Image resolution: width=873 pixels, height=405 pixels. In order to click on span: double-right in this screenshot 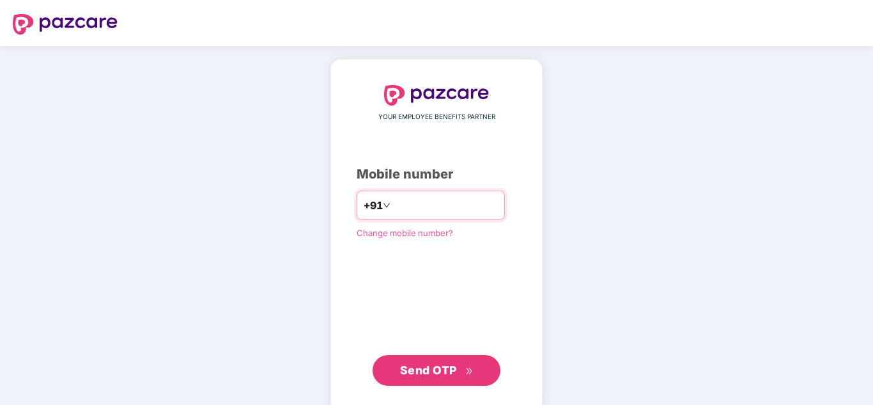, I will do `click(469, 371)`.